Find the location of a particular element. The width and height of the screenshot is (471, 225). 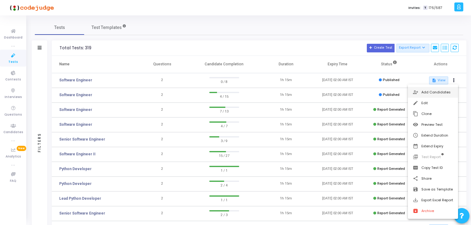

button: Share is located at coordinates (433, 179).